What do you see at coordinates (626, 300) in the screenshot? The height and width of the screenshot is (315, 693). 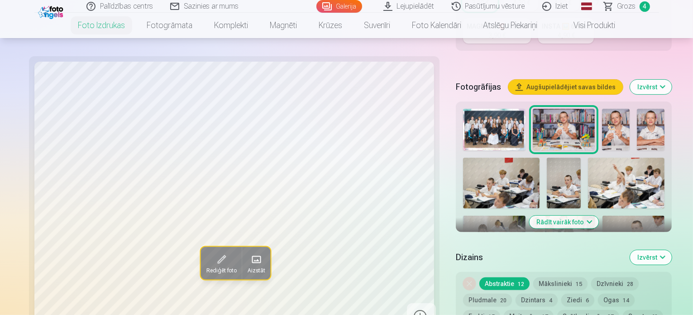 I see `span: 14` at bounding box center [626, 300].